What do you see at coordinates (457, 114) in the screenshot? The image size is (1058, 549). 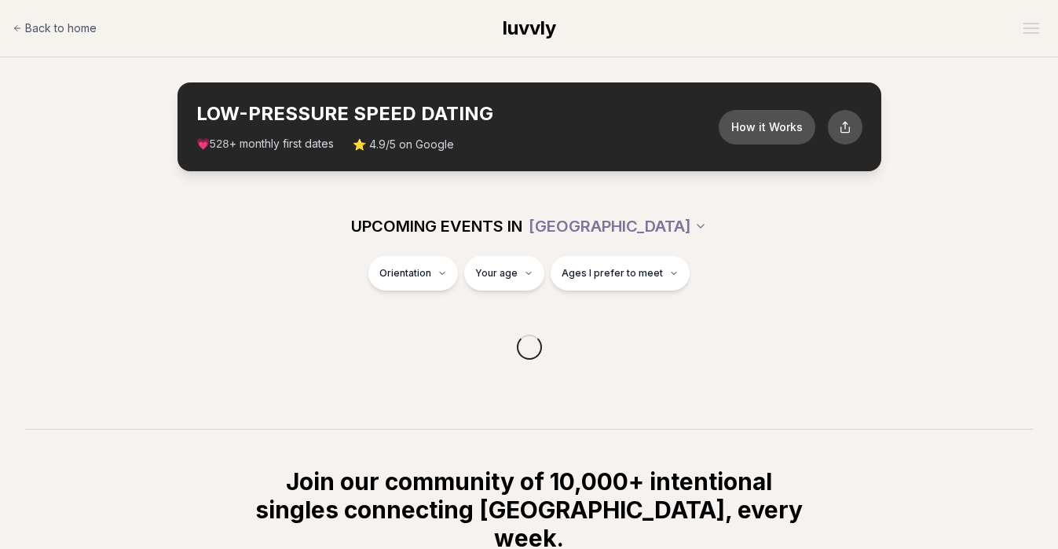 I see `h2: LOW-PRESSURE SPEED DATING` at bounding box center [457, 114].